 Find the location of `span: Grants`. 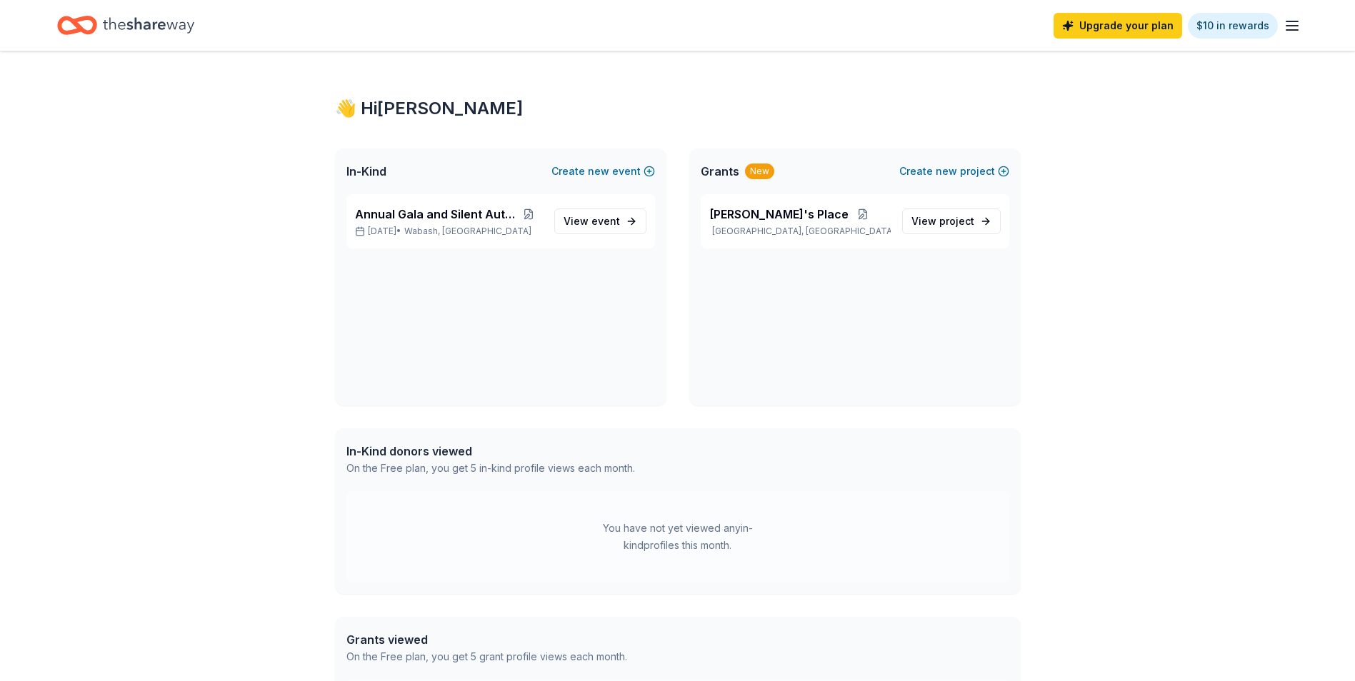

span: Grants is located at coordinates (720, 171).